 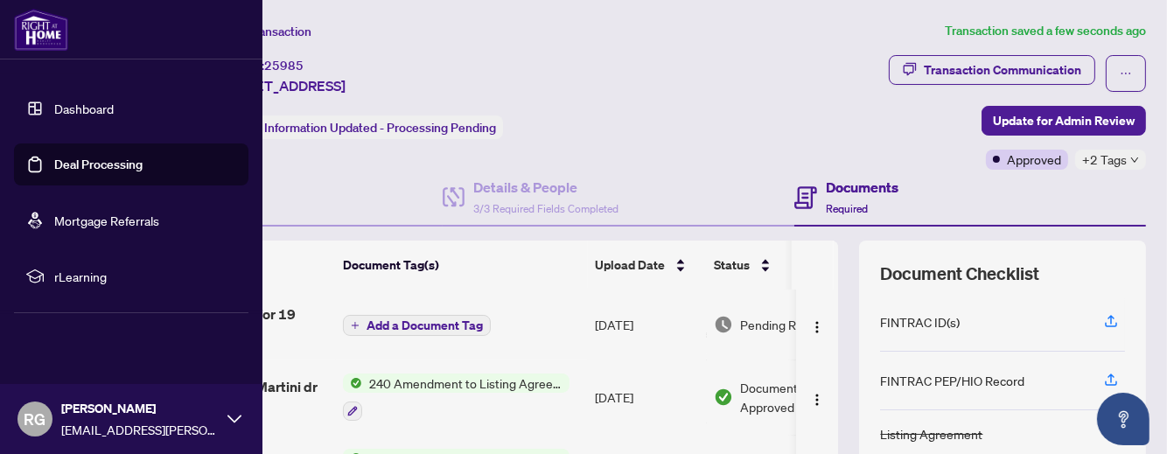 What do you see at coordinates (1104, 159) in the screenshot?
I see `span: +2 Tags` at bounding box center [1104, 159].